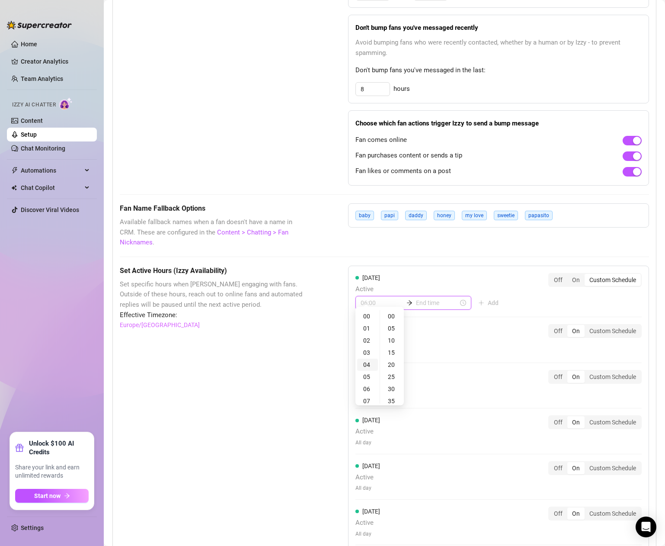  Describe the element at coordinates (29, 134) in the screenshot. I see `a: Setup` at that location.